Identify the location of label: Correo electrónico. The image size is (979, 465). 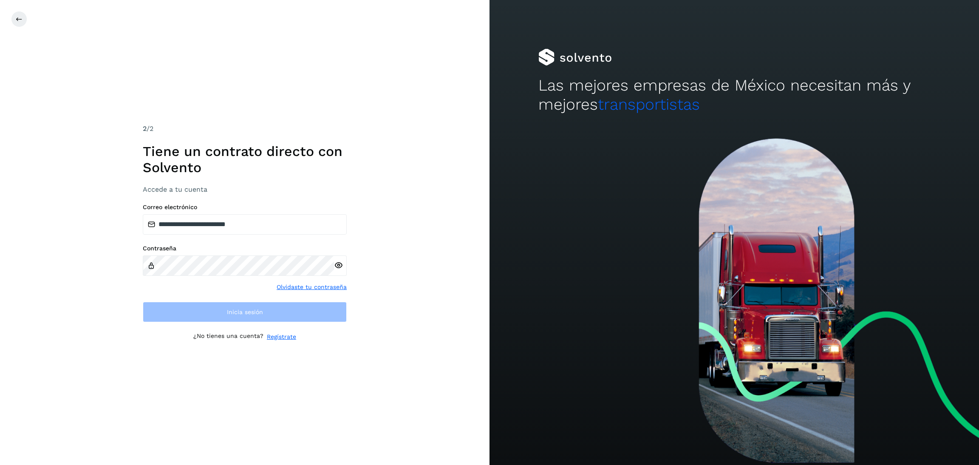
(245, 207).